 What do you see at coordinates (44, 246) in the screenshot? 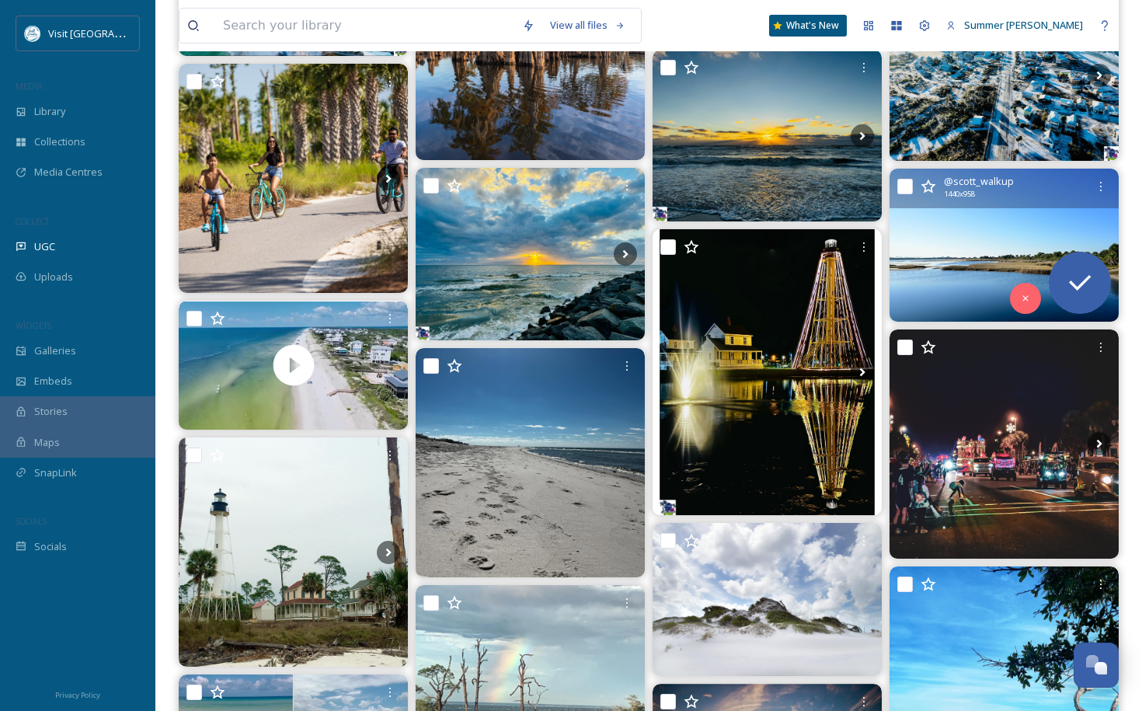
I see `span: UGC` at bounding box center [44, 246].